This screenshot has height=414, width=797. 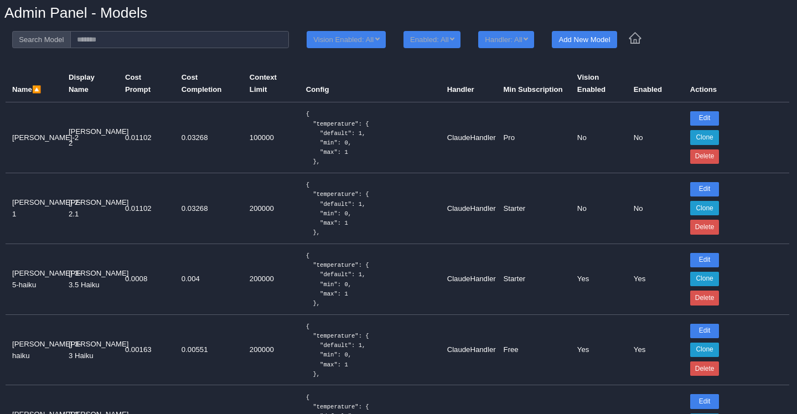 I want to click on td: 0.00551, so click(x=209, y=350).